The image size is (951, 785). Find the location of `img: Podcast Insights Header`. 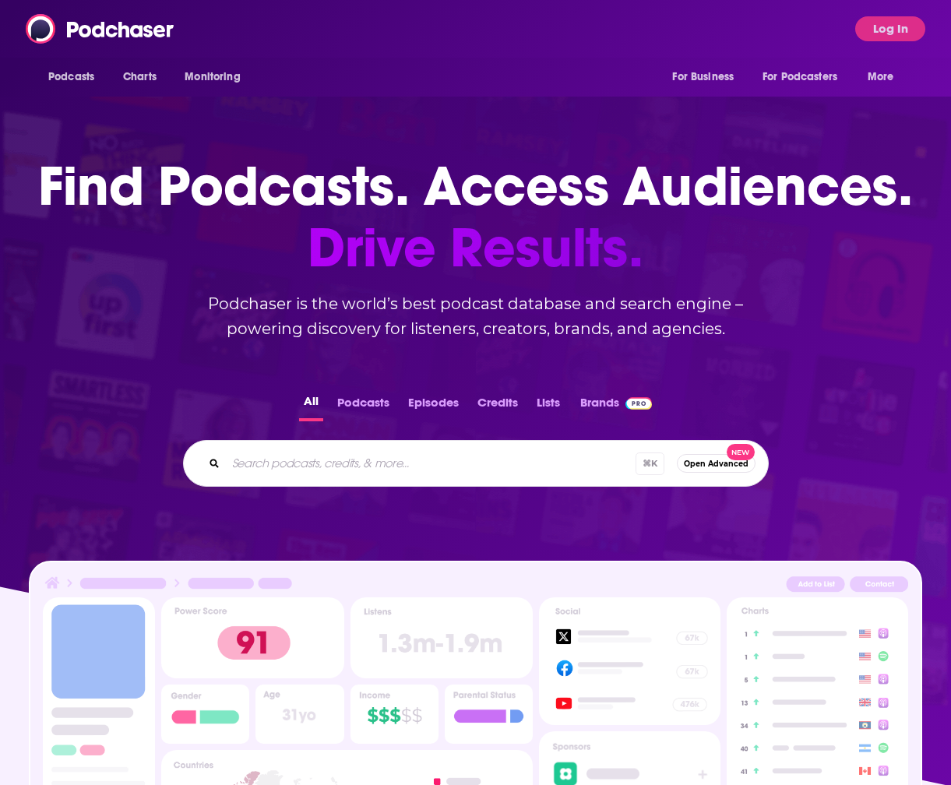

img: Podcast Insights Header is located at coordinates (476, 586).